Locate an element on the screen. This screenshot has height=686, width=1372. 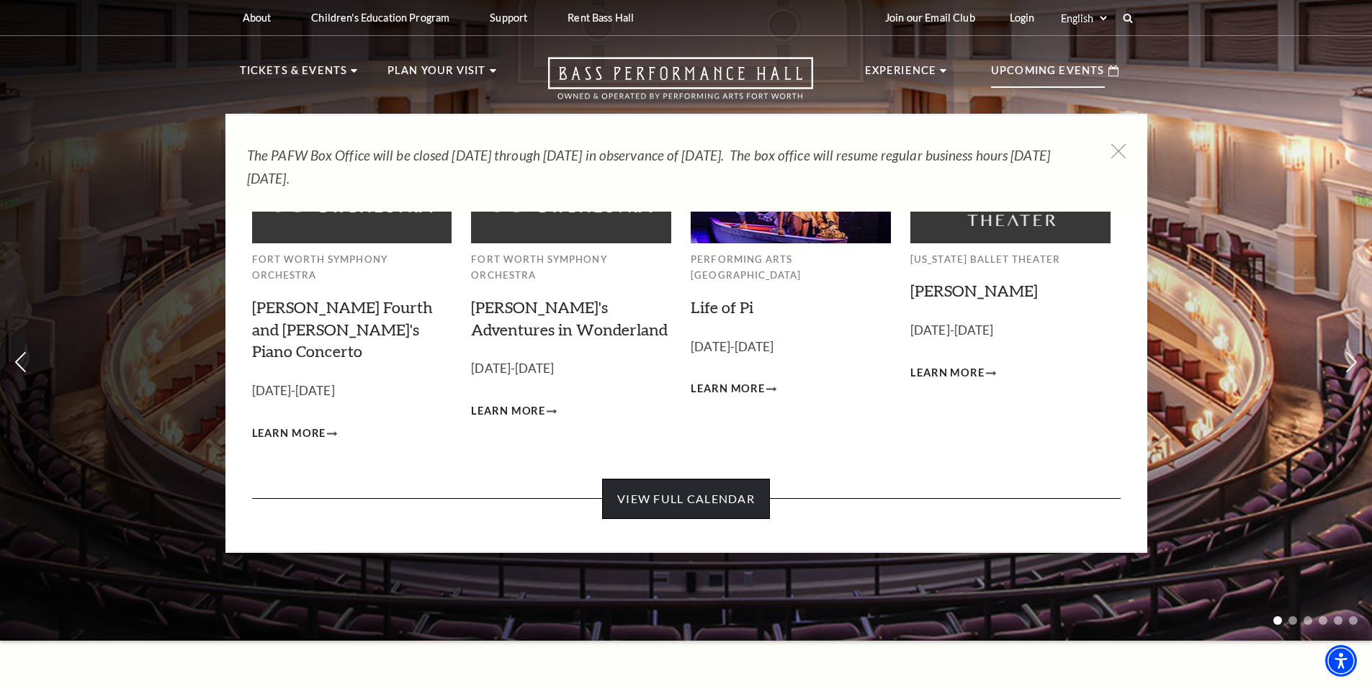
p: Support is located at coordinates (508, 17).